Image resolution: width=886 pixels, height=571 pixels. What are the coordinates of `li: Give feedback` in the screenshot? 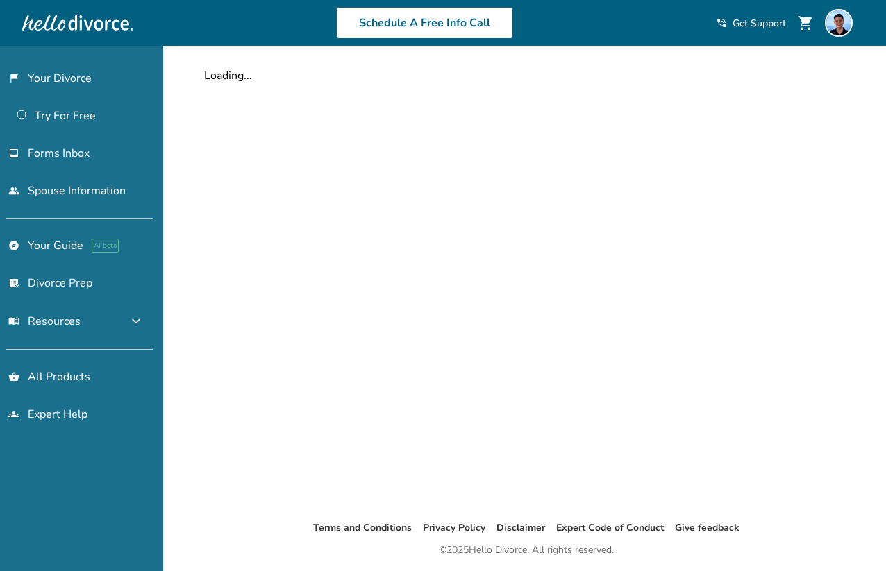 It's located at (707, 528).